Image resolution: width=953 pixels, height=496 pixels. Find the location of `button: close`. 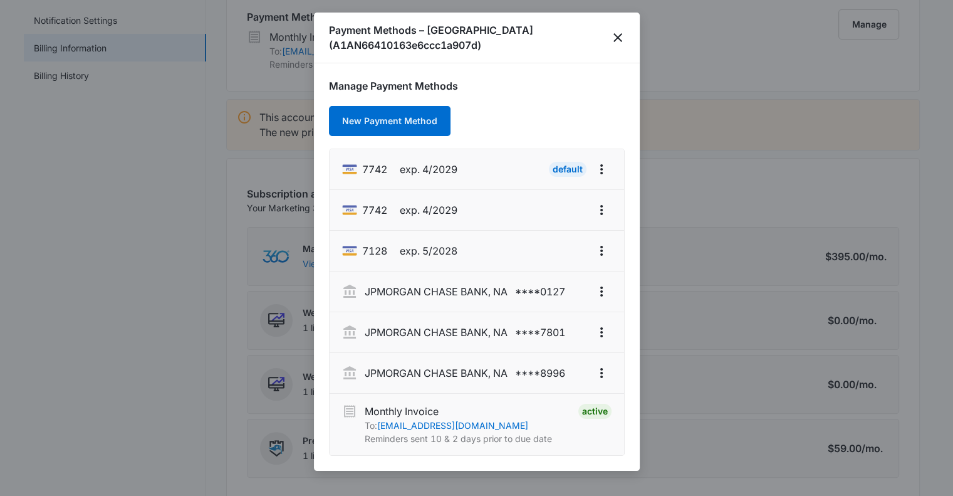

button: close is located at coordinates (618, 38).